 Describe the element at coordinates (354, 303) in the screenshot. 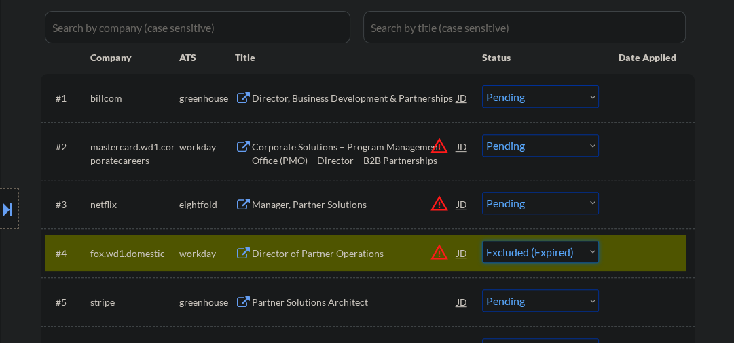

I see `div: Partner Solutions Architect` at that location.